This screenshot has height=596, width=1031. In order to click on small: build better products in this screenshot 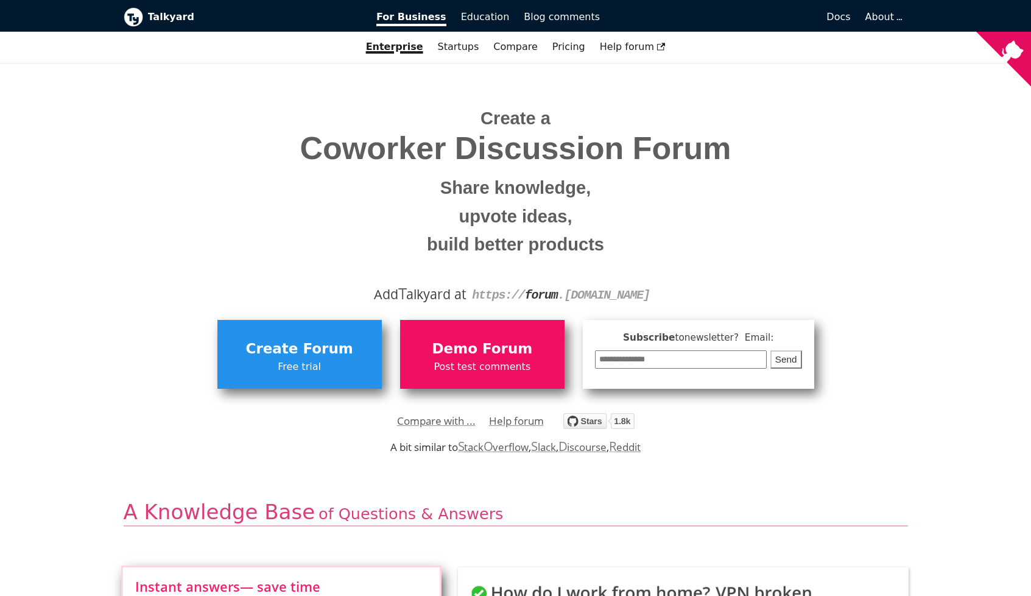, I will do `click(516, 244)`.